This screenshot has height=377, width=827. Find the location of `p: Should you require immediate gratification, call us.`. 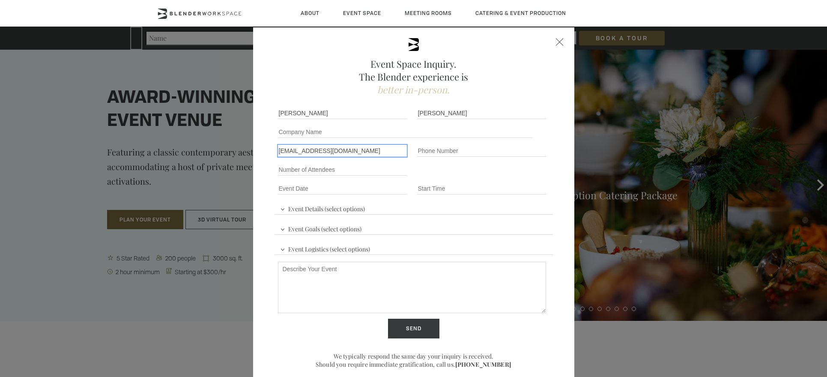

p: Should you require immediate gratification, call us. is located at coordinates (414, 364).